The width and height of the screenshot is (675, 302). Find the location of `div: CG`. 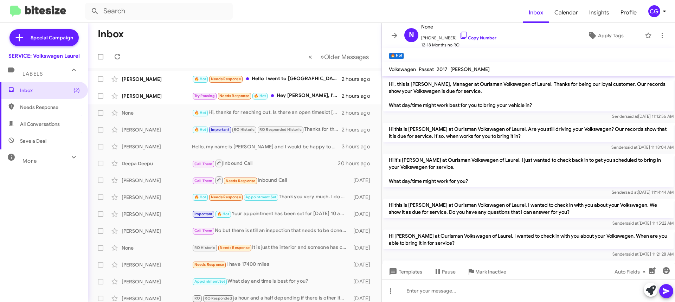

div: CG is located at coordinates (654, 11).